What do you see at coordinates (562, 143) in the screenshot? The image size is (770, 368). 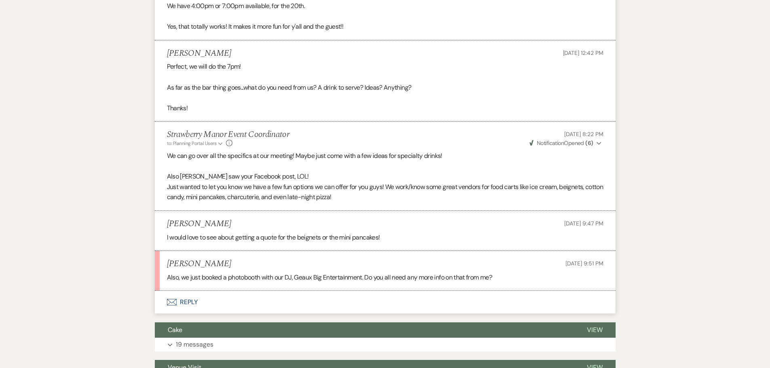 I see `span: Opened` at bounding box center [562, 143].